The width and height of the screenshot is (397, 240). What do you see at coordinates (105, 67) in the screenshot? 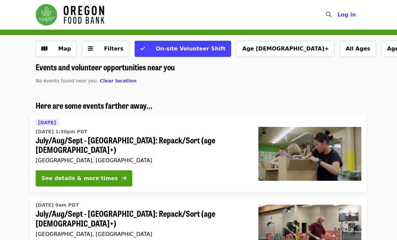
I see `span: Events and volunteer opportunities near you` at bounding box center [105, 67].